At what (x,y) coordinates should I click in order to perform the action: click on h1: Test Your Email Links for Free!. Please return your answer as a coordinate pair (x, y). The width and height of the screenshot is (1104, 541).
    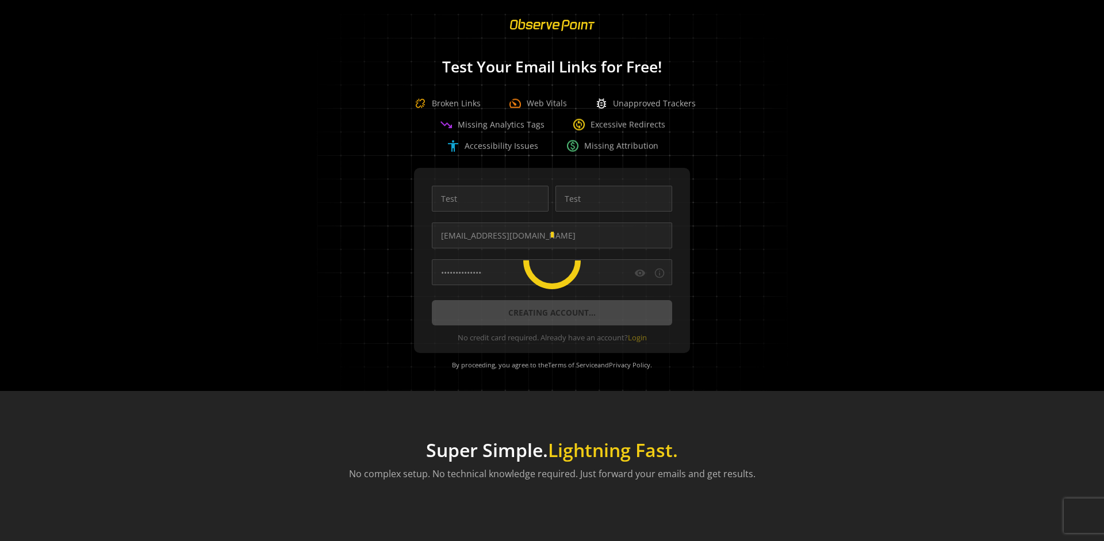
    Looking at the image, I should click on (552, 67).